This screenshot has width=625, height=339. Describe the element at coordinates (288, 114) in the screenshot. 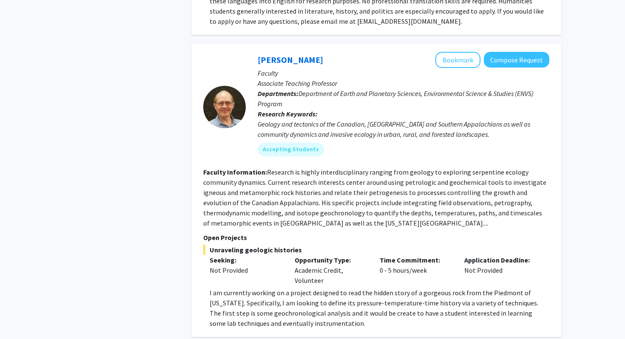

I see `b: Research Keywords:` at that location.